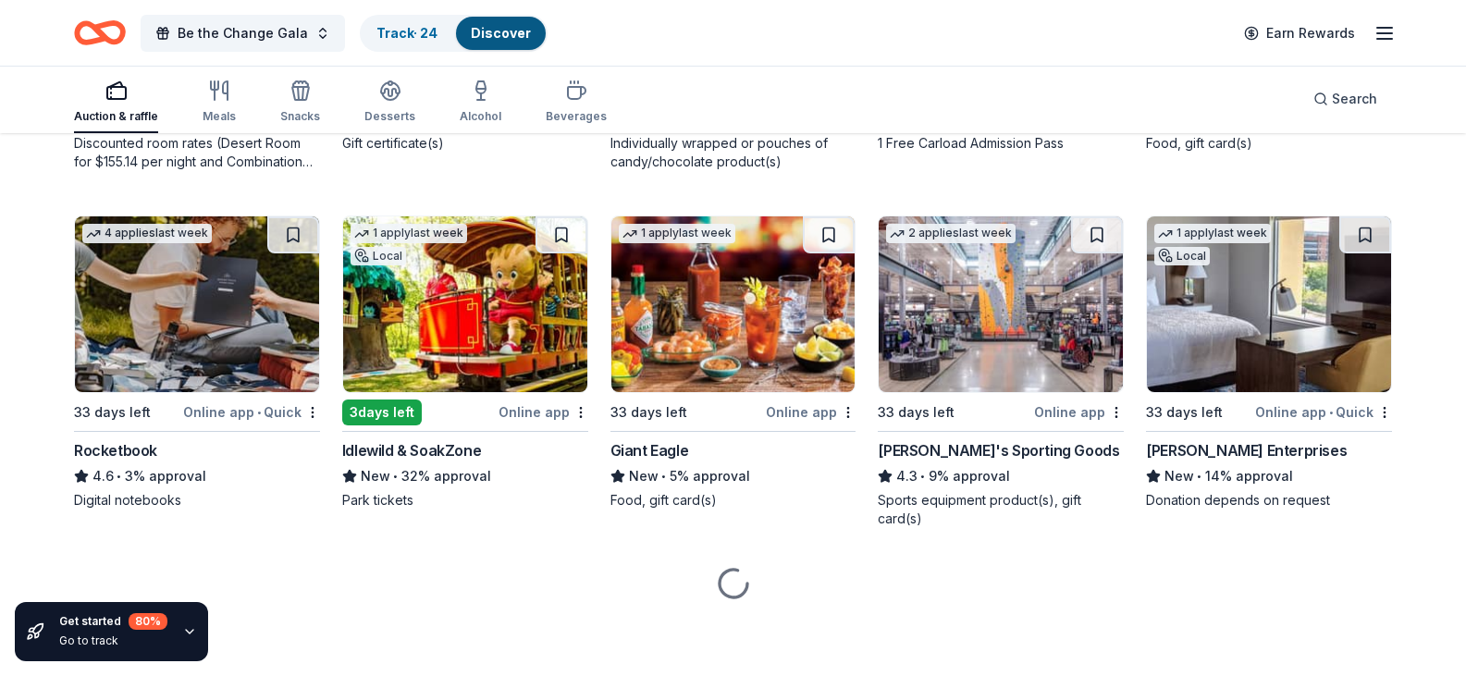  I want to click on div: Idlewild & SoakZone, so click(412, 451).